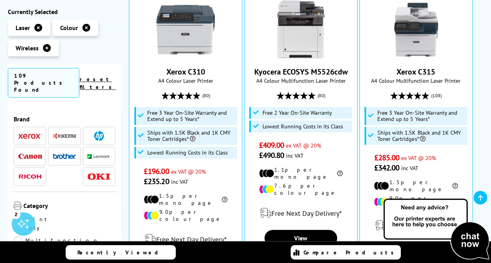 The height and width of the screenshot is (263, 491). I want to click on img: Kyocera, so click(64, 136).